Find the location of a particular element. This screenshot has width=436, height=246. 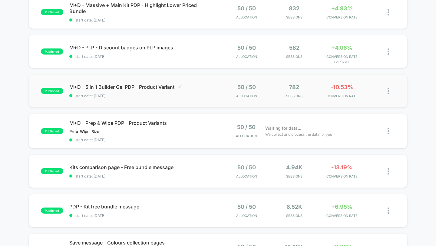

span: M+D - PLP - Discount badges on PLP images is located at coordinates (144, 48).